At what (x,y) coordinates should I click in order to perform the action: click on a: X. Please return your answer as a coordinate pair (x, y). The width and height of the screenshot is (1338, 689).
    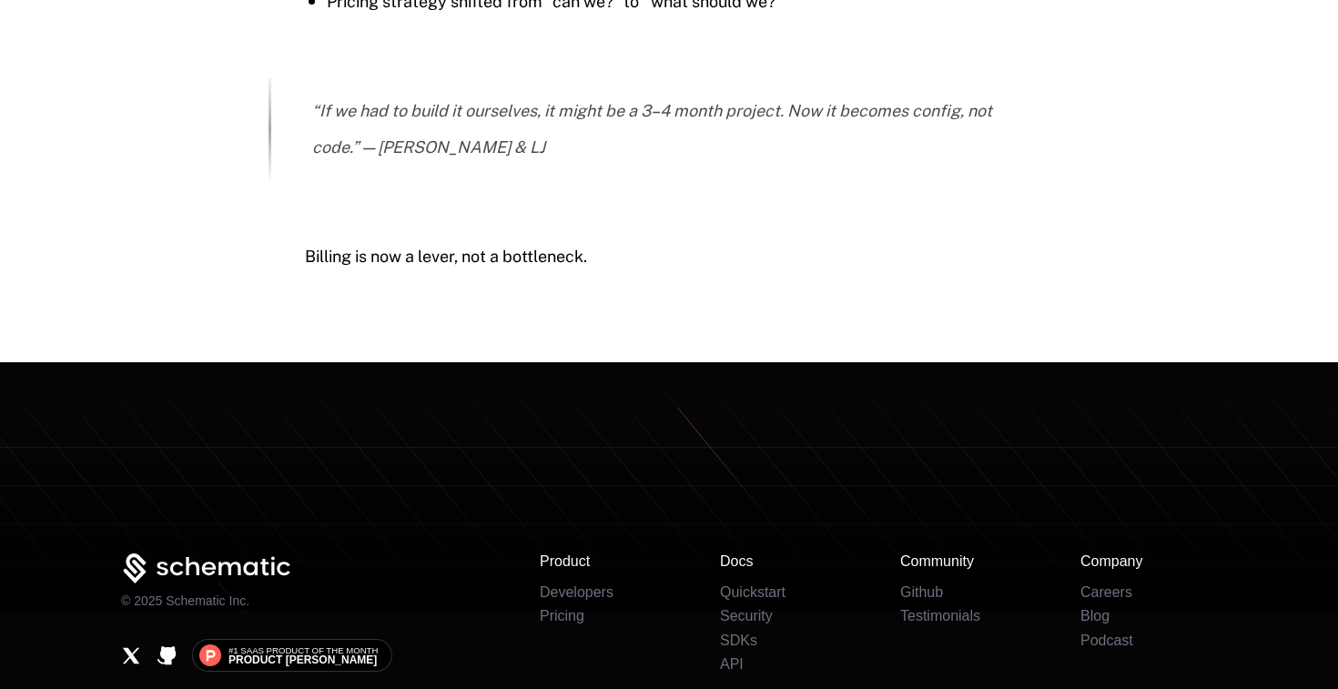
    Looking at the image, I should click on (131, 655).